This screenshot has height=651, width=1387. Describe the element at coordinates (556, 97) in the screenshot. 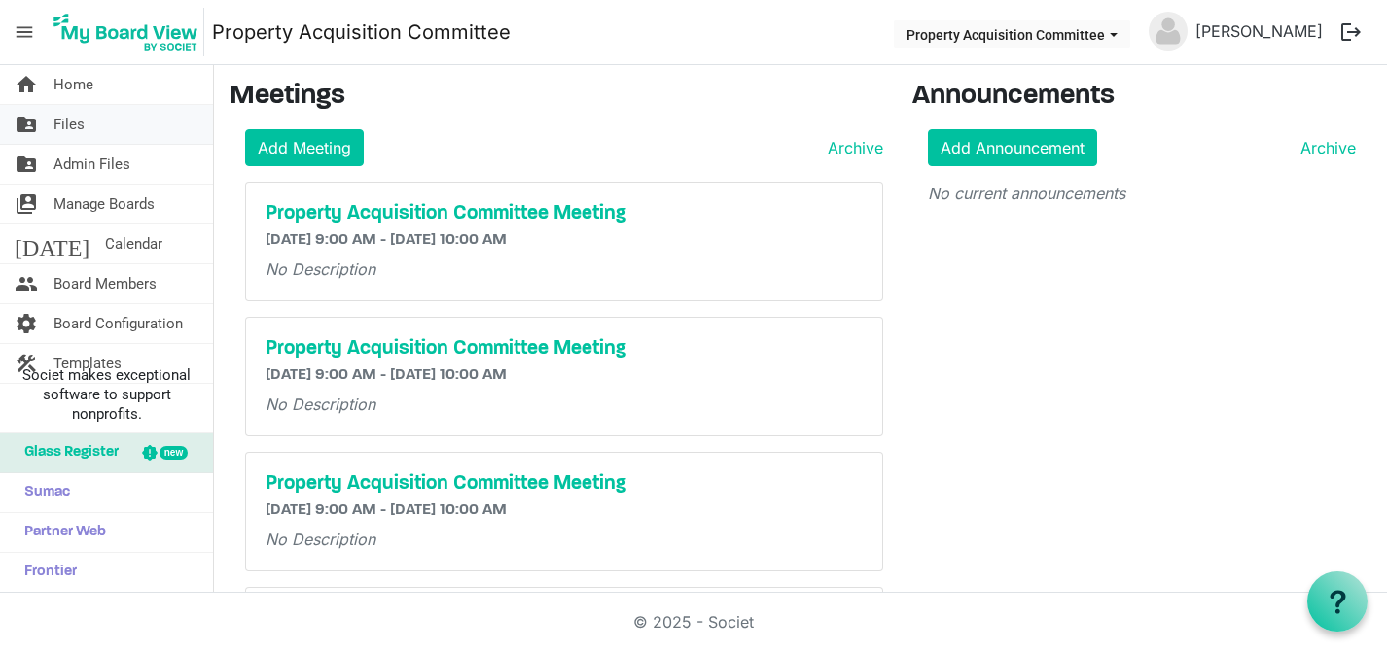

I see `h3: Meetings` at that location.